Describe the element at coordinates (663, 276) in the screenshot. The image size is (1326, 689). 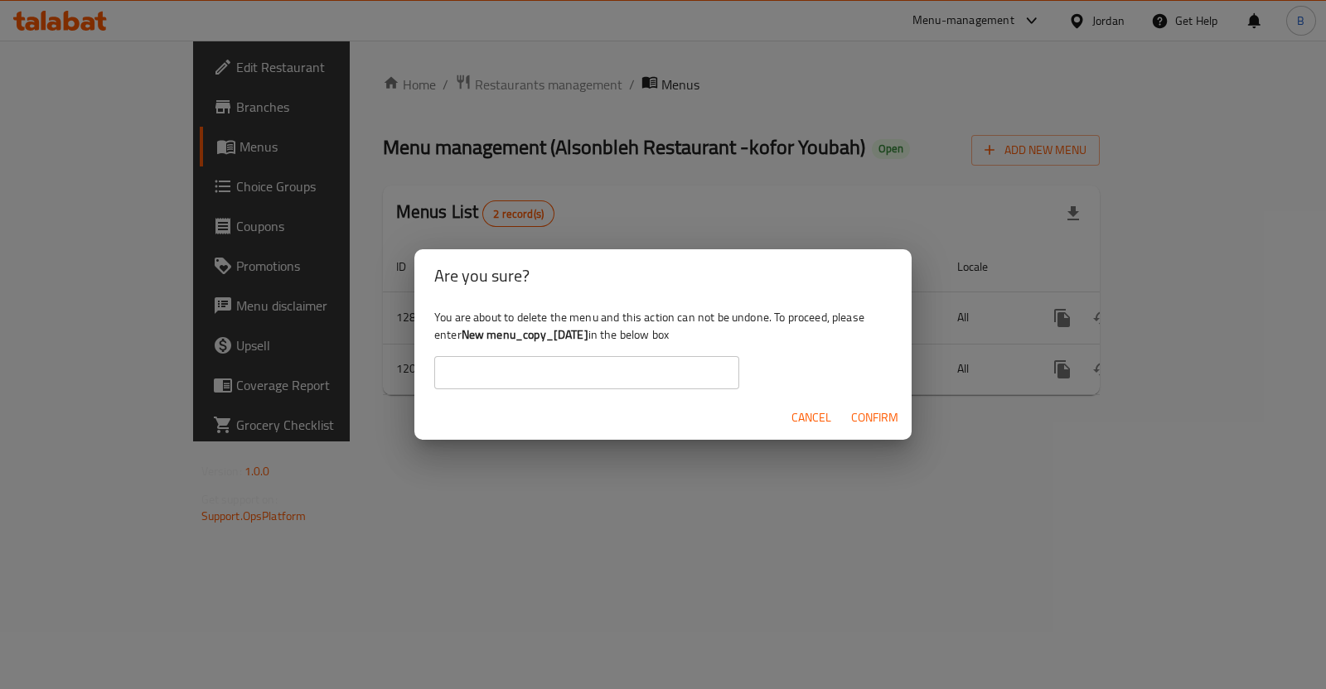
I see `h2: Are you sure?` at that location.